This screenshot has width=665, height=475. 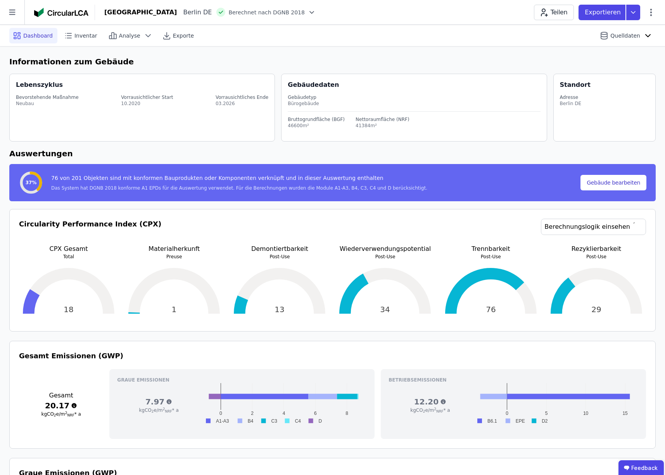 I want to click on p: CPX Gesamt, so click(x=69, y=249).